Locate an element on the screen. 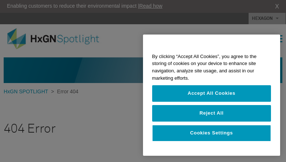  div: By clicking “Accept All Cookies”, you agree to the storing of cookies on your device to enhance s... is located at coordinates (212, 67).